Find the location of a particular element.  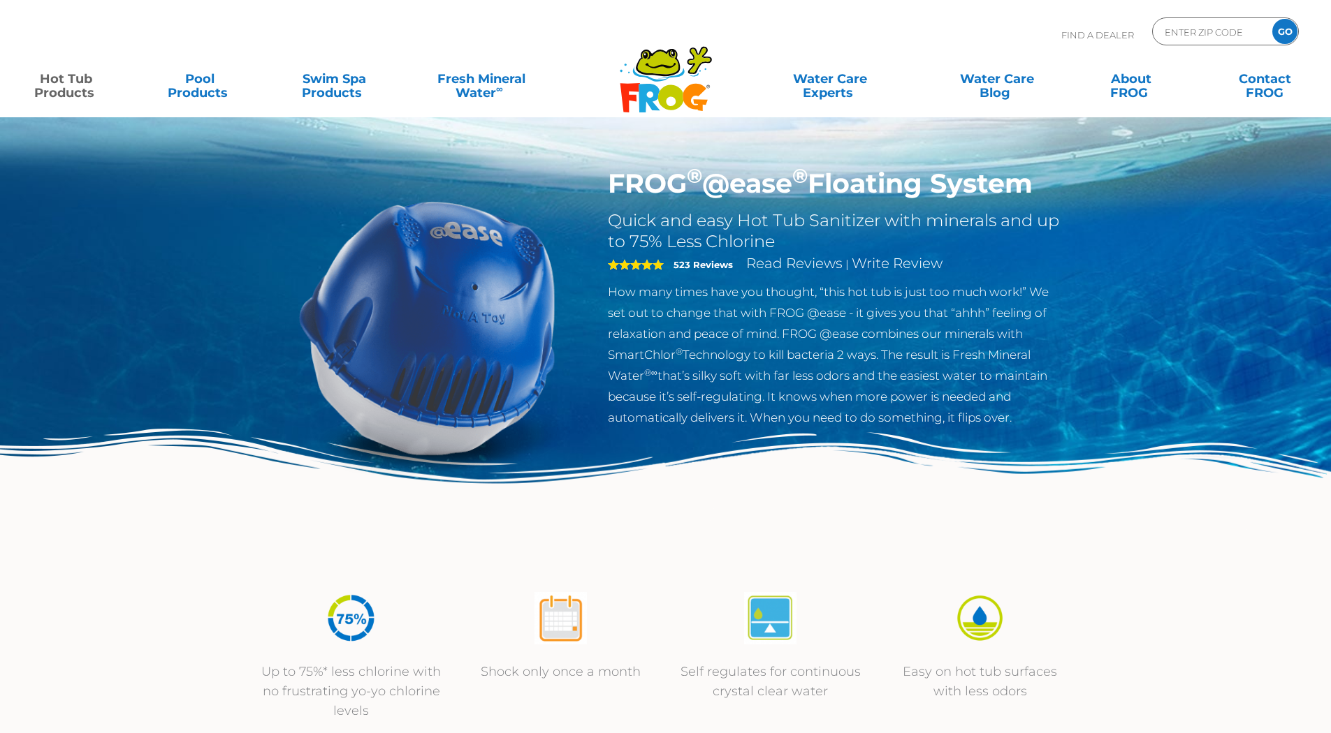

p: How many times have you thought, “this hot tub is just too much work!” We set out to change that ... is located at coordinates (835, 355).